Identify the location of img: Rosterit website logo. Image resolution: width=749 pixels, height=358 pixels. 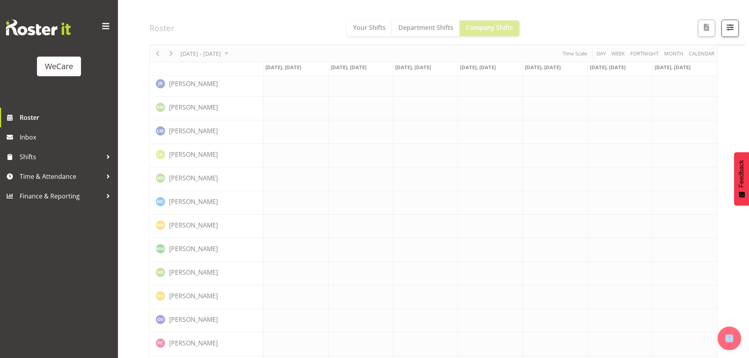
(38, 28).